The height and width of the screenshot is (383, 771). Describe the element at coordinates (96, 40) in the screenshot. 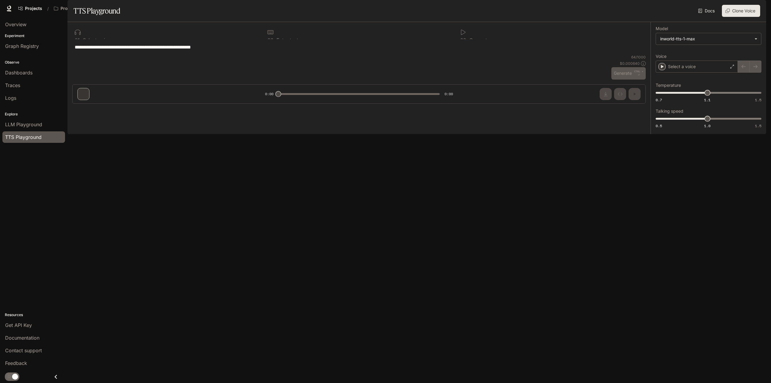

I see `p: Select voice` at that location.